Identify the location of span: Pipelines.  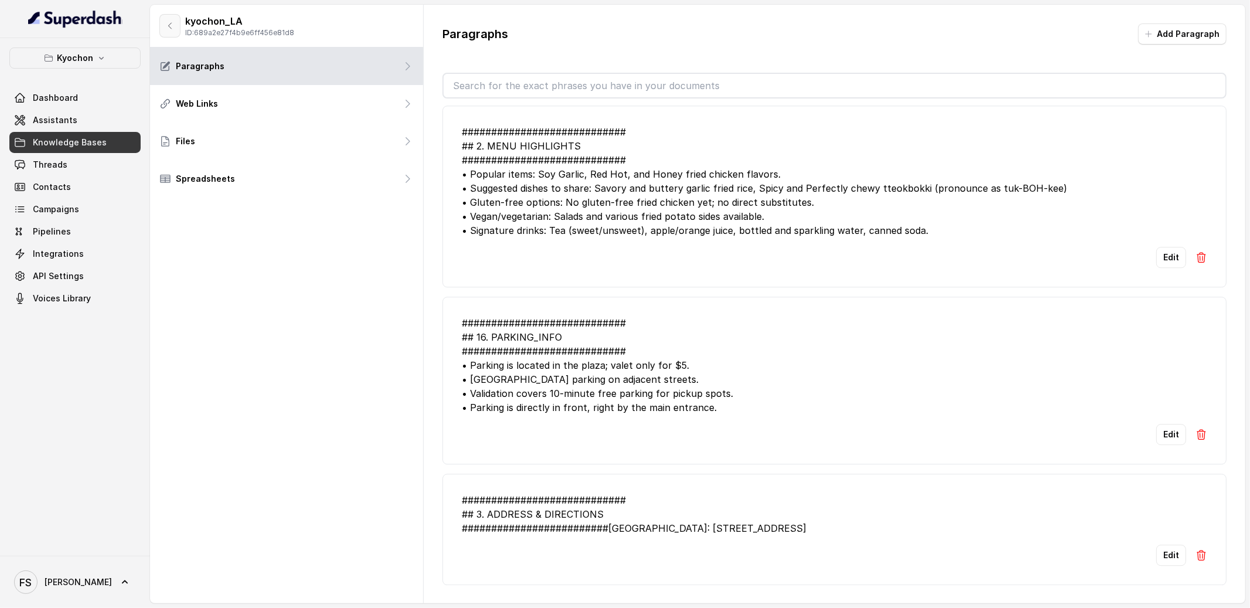
(52, 231).